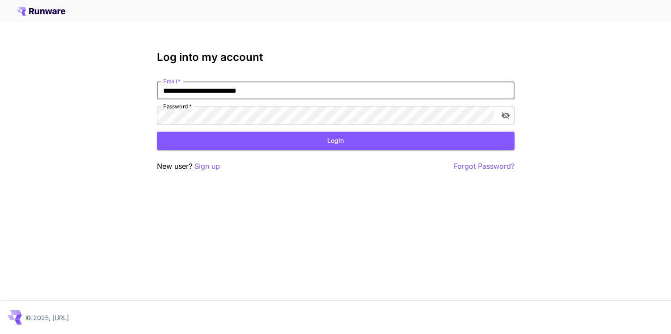 Image resolution: width=671 pixels, height=334 pixels. I want to click on button: toggle password visibility, so click(506, 115).